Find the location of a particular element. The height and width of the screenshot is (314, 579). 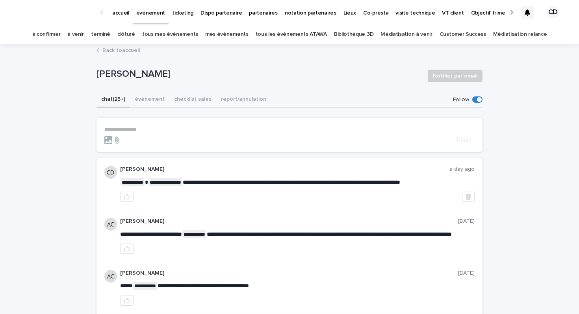

a: tous les événements ATAWA is located at coordinates (291, 34).